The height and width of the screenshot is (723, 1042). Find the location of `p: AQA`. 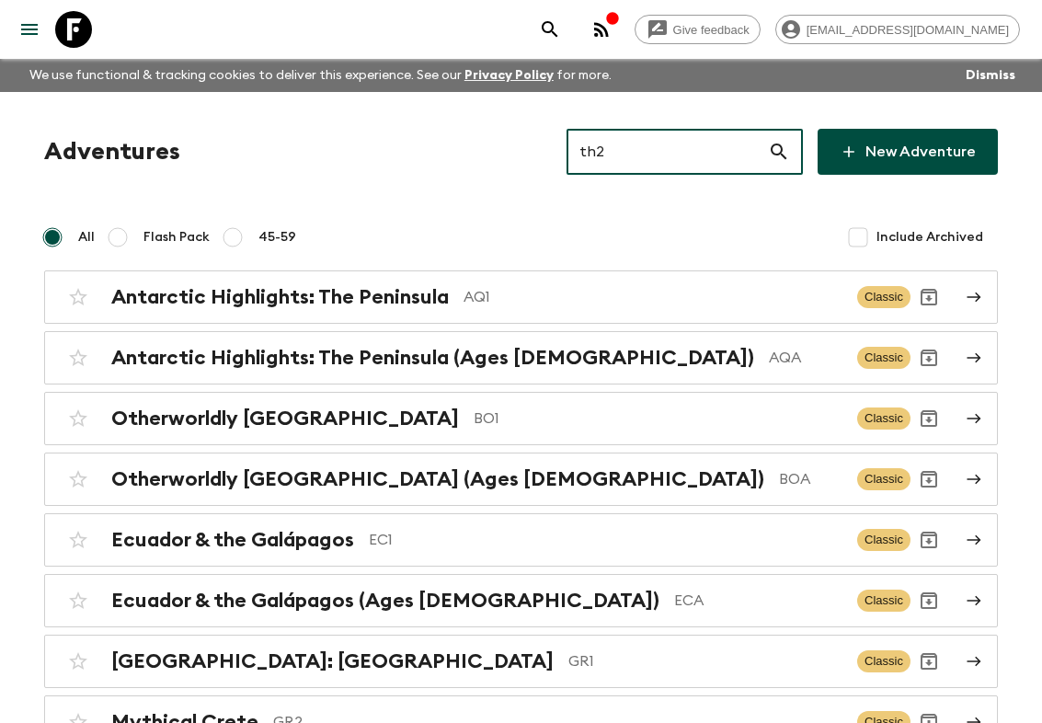

p: AQA is located at coordinates (806, 358).